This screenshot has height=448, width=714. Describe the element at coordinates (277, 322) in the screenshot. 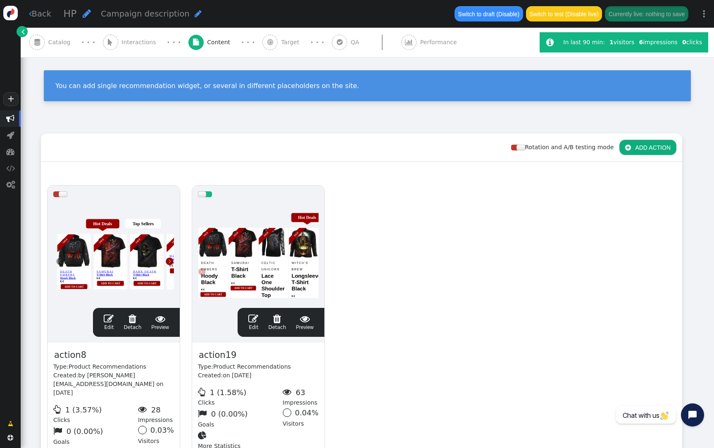

I see `a: Detach` at that location.